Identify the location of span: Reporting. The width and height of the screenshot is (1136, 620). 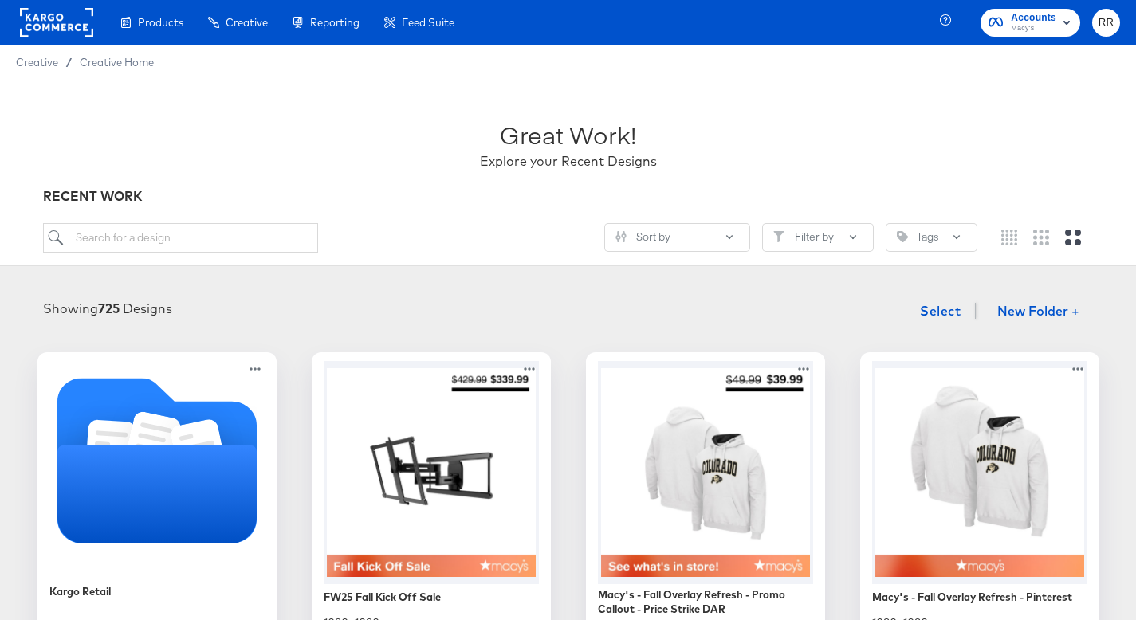
(335, 22).